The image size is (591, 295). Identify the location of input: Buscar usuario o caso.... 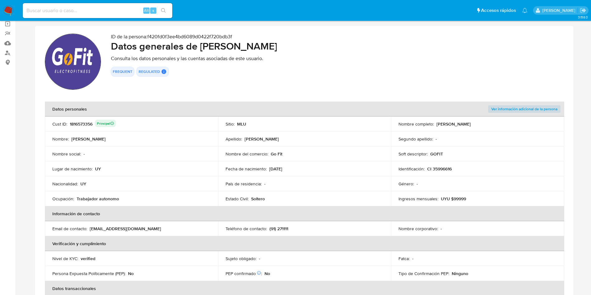
(97, 11).